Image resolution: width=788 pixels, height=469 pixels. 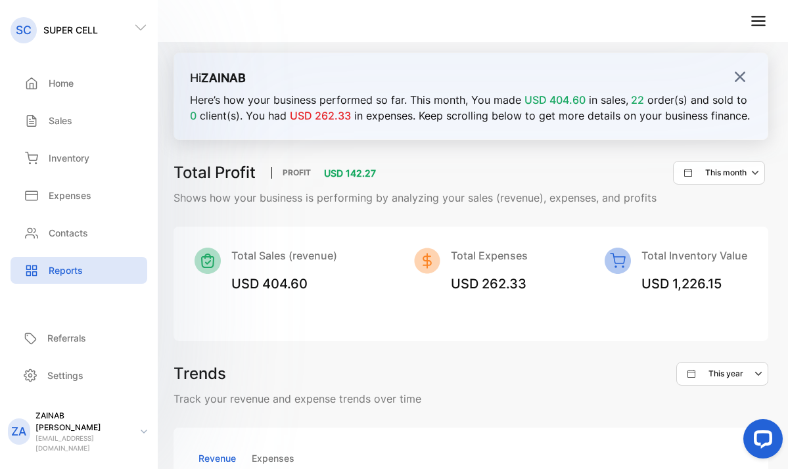 What do you see at coordinates (489, 256) in the screenshot?
I see `p: Total Expenses` at bounding box center [489, 256].